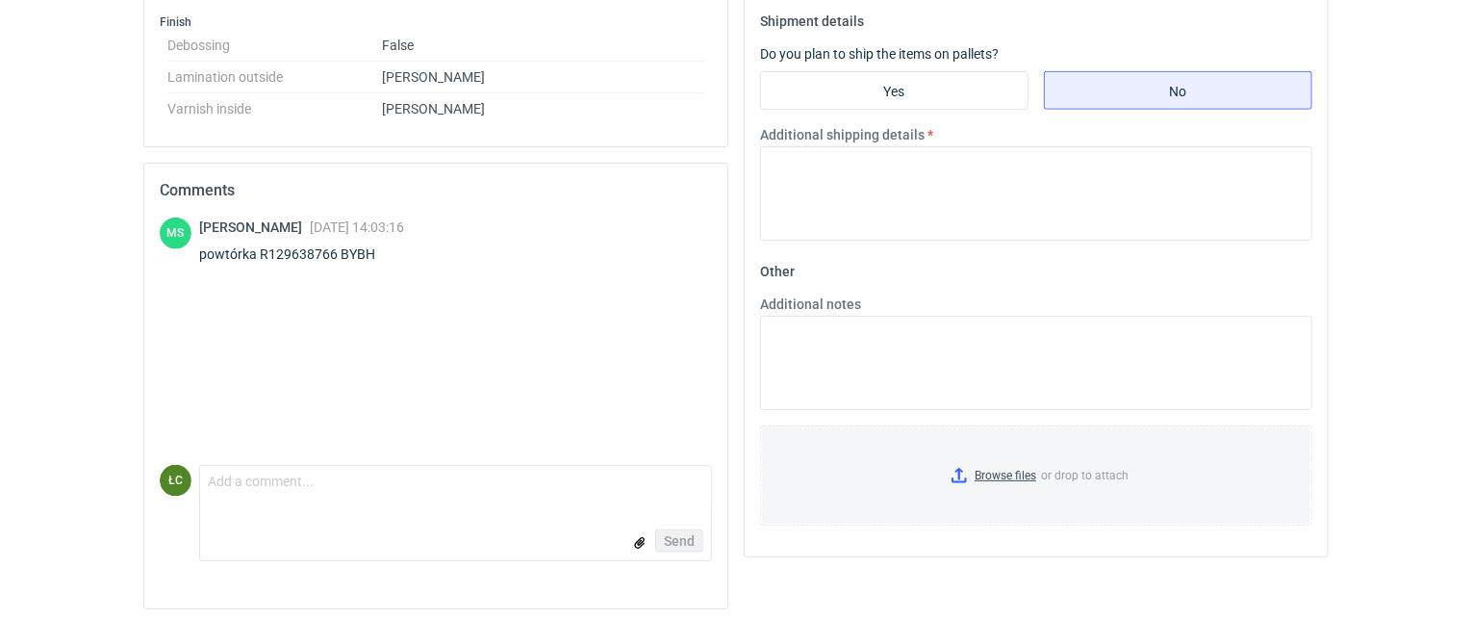 The width and height of the screenshot is (1472, 619). I want to click on div: powtórka R129638766 BYBH, so click(301, 254).